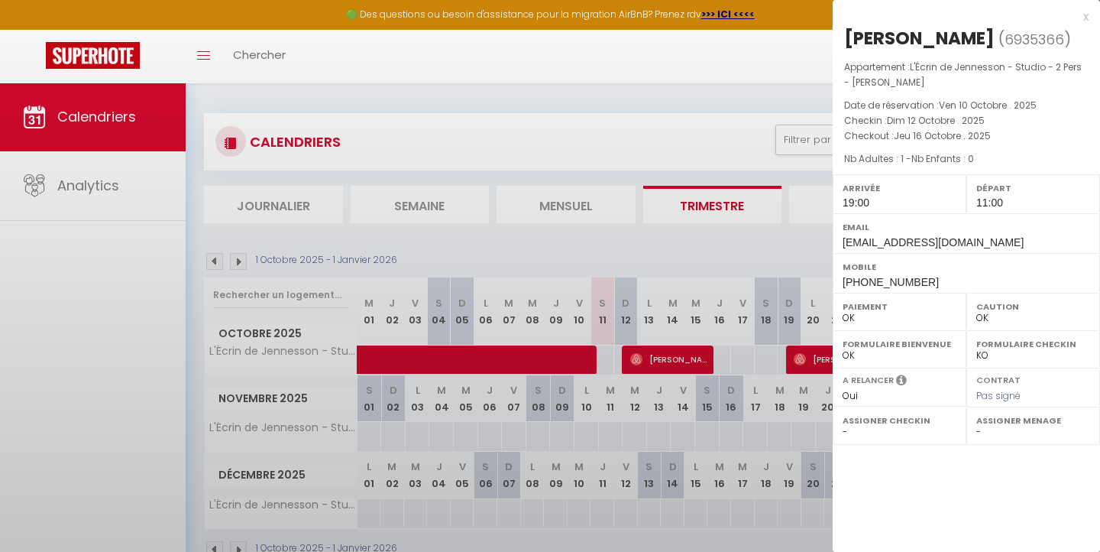 Image resolution: width=1100 pixels, height=552 pixels. I want to click on p: Checkout :, so click(966, 136).